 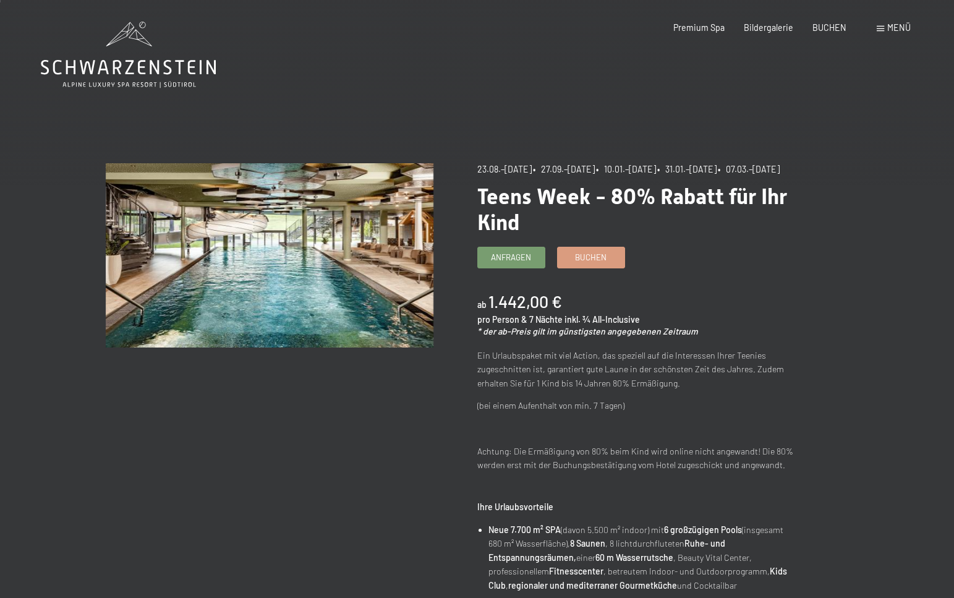 What do you see at coordinates (587, 543) in the screenshot?
I see `strong: 8 Saunen` at bounding box center [587, 543].